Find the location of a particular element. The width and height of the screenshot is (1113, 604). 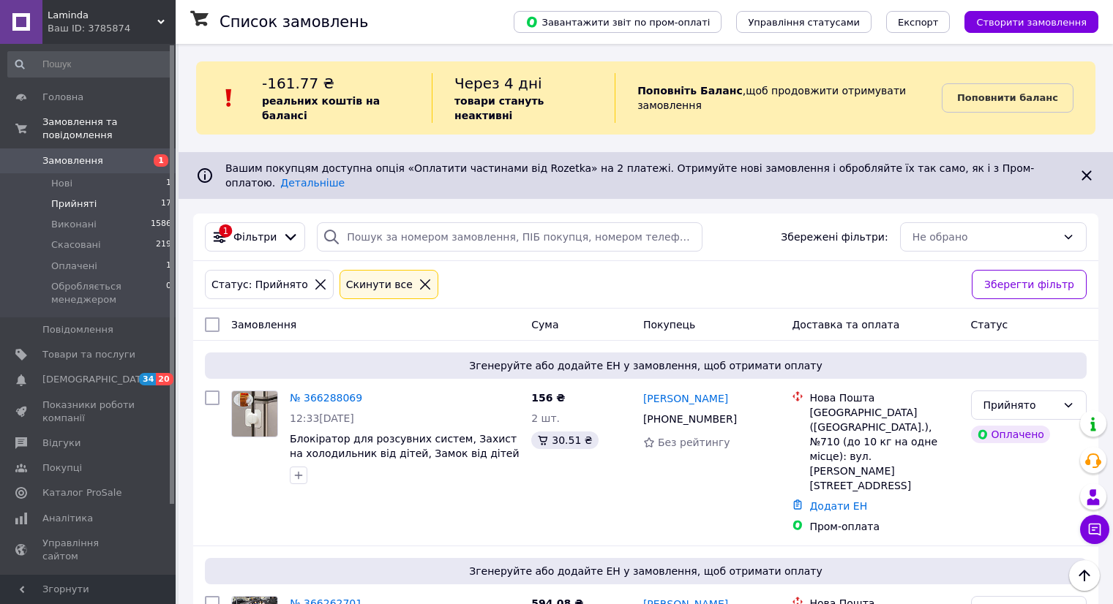

a: Створити замовлення is located at coordinates (1023, 21).